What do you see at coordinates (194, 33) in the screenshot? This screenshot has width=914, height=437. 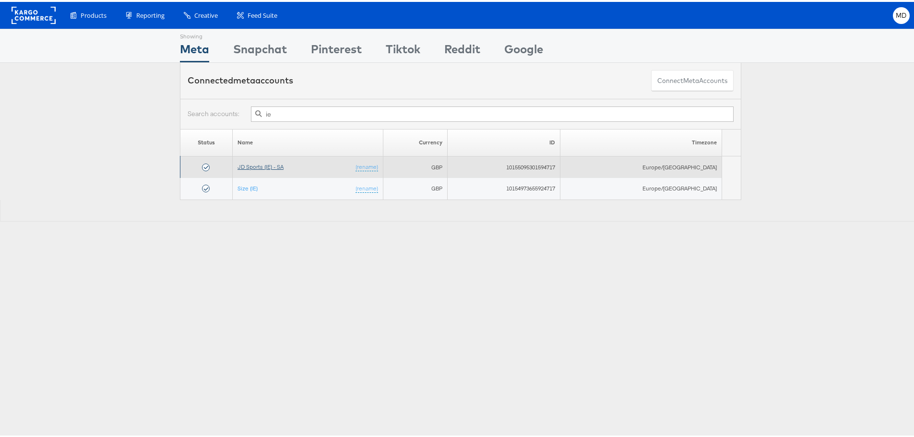 I see `div: Showing` at bounding box center [194, 33].